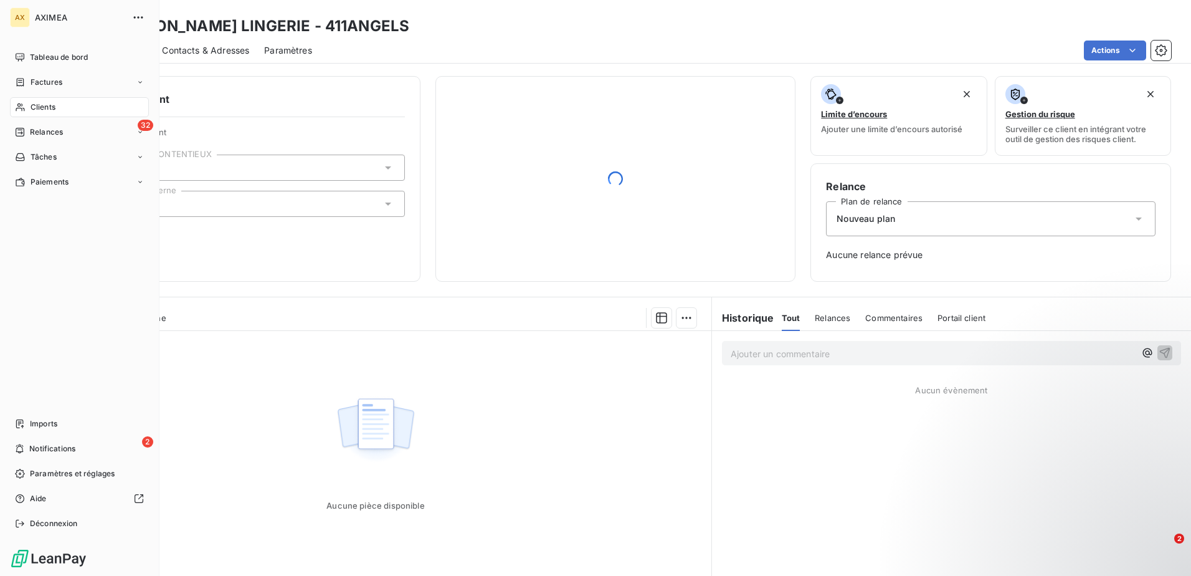 The height and width of the screenshot is (576, 1191). I want to click on button: Limite d’encoursAjouter une limite d’encours autorisé, so click(899, 116).